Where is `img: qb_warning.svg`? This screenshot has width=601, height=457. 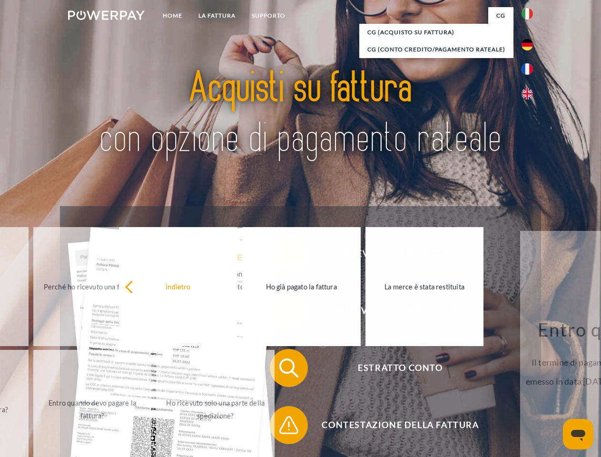
img: qb_warning.svg is located at coordinates (289, 425).